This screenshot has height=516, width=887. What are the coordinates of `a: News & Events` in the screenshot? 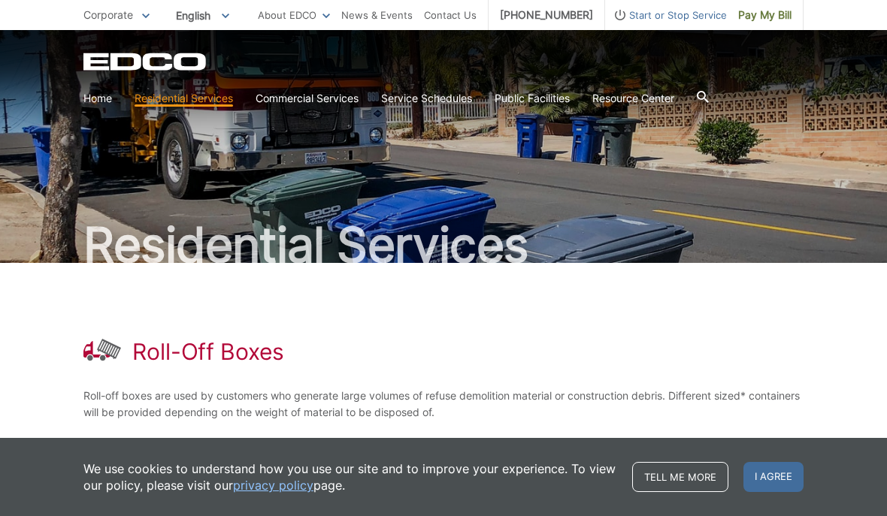 It's located at (376, 15).